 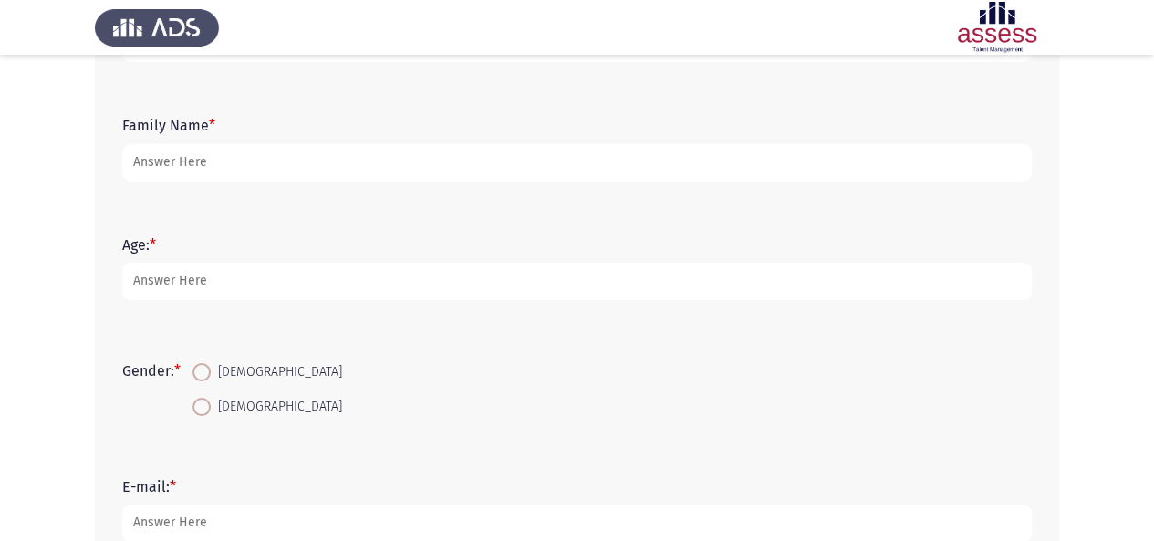 I want to click on label: Gender:, so click(x=151, y=370).